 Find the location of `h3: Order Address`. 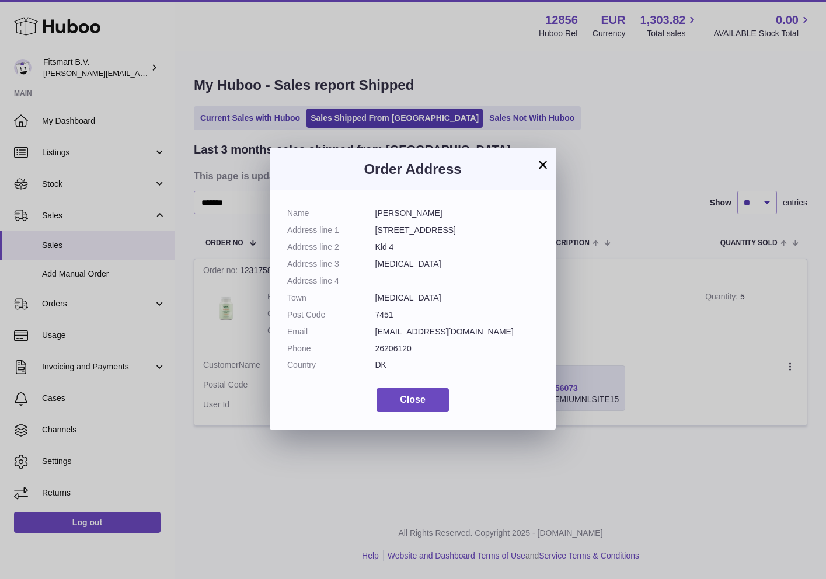

h3: Order Address is located at coordinates (413, 169).